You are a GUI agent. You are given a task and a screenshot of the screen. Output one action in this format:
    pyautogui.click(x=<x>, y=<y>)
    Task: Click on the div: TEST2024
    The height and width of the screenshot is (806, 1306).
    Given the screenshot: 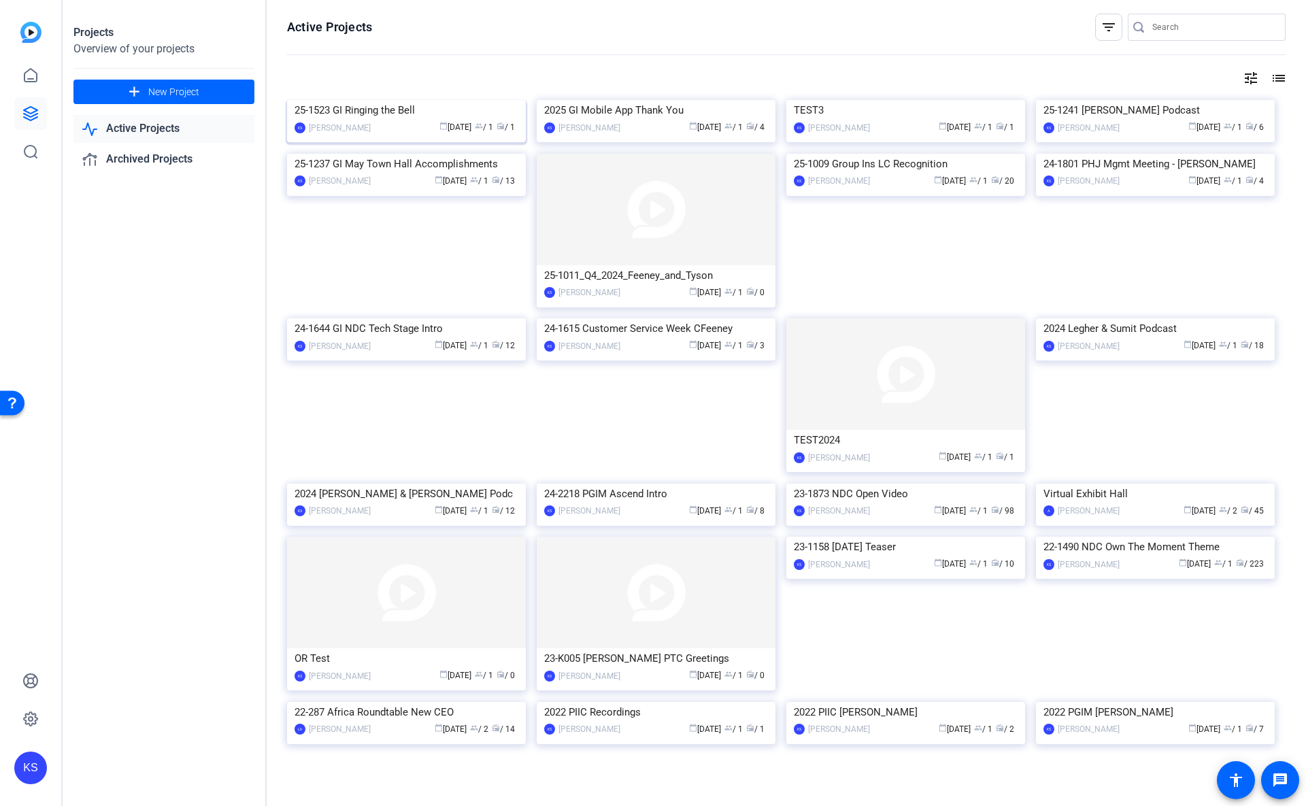 What is the action you would take?
    pyautogui.click(x=905, y=440)
    